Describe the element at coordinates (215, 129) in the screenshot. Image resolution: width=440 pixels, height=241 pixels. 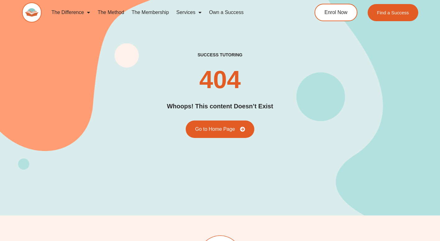
I see `span: Go to Home Page` at that location.